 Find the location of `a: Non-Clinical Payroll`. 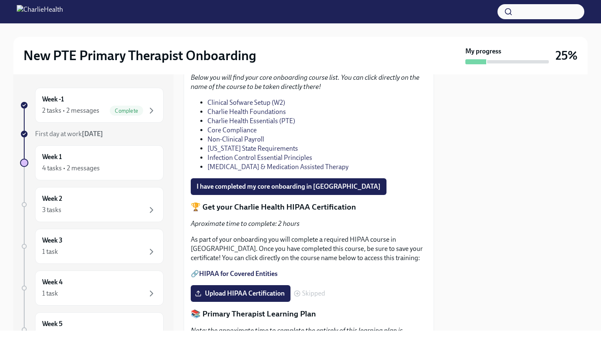

a: Non-Clinical Payroll is located at coordinates (236, 139).